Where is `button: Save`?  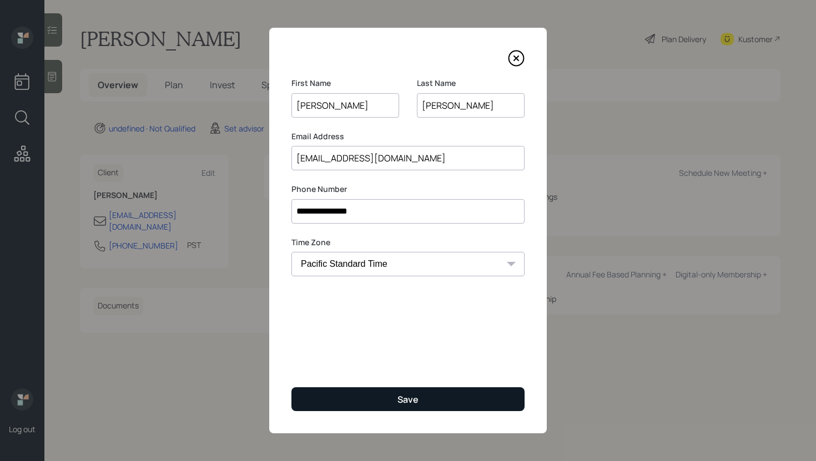 button: Save is located at coordinates (408, 399).